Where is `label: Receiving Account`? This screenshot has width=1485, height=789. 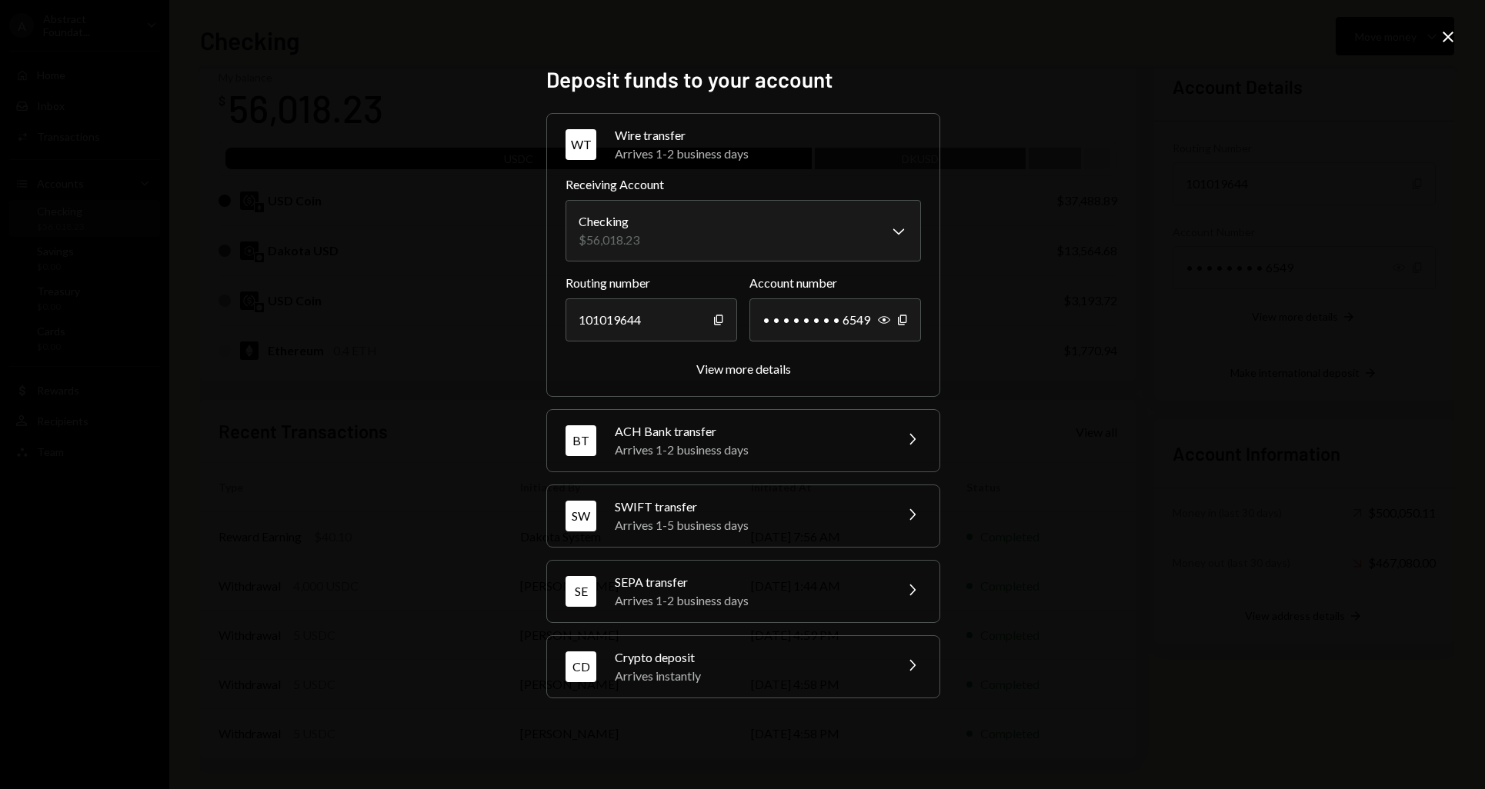
label: Receiving Account is located at coordinates (743, 185).